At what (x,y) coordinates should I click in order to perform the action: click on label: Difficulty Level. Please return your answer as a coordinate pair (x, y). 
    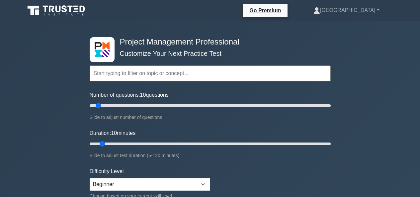
    Looking at the image, I should click on (107, 171).